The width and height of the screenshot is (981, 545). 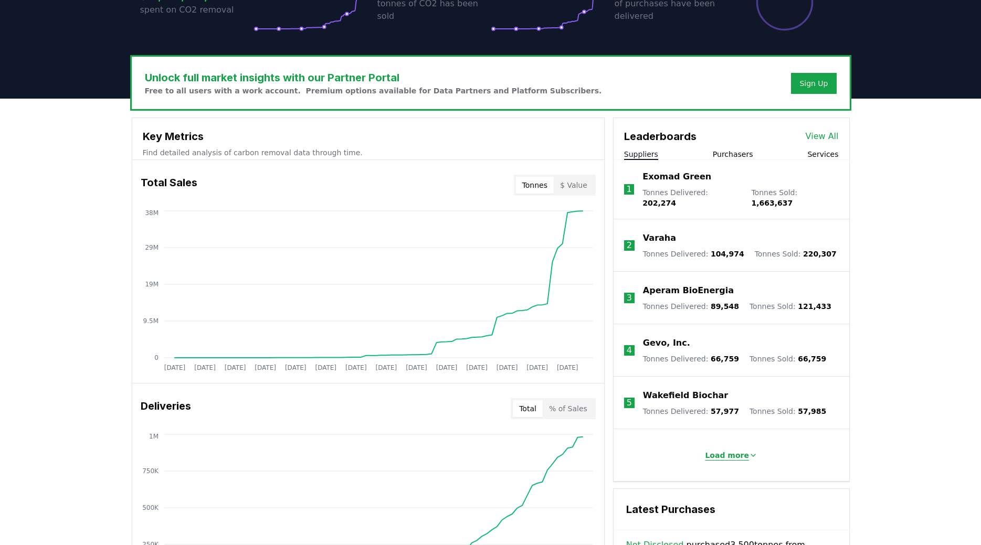 What do you see at coordinates (156, 358) in the screenshot?
I see `tspan: 0` at bounding box center [156, 358].